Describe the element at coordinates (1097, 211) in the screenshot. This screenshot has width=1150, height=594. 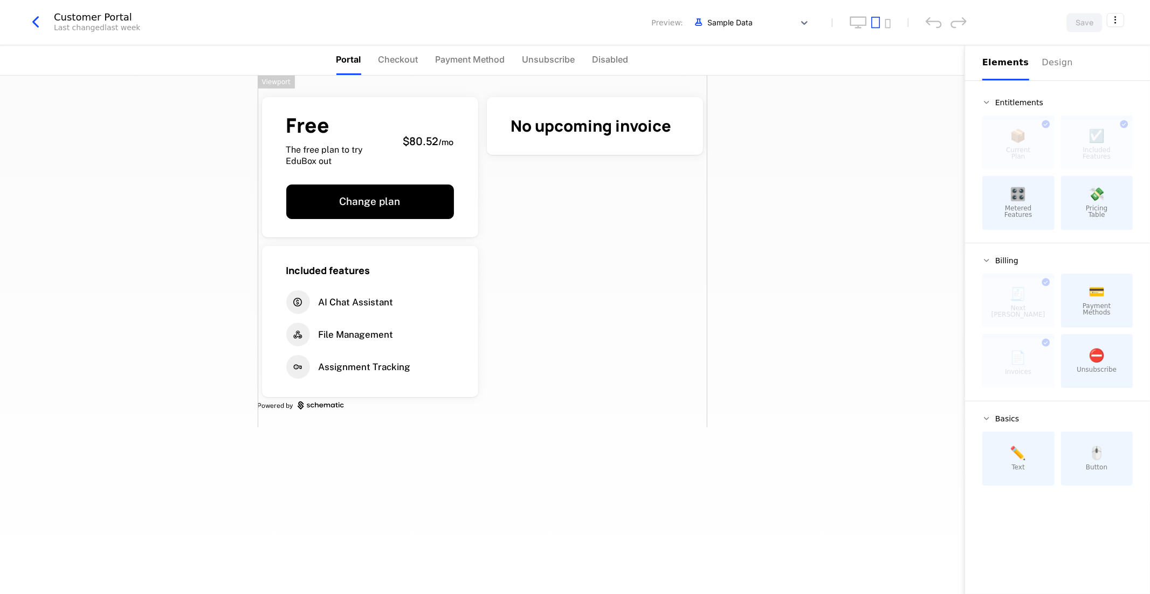
I see `span: Pricing Table` at that location.